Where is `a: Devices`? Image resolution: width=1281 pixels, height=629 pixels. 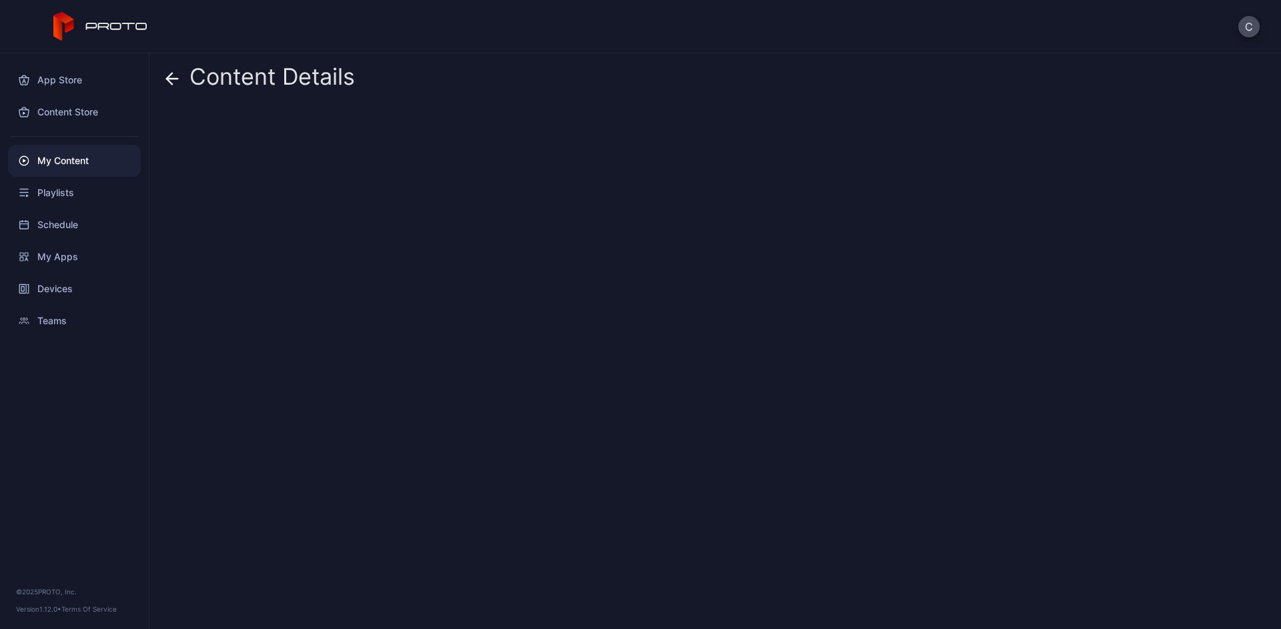
a: Devices is located at coordinates (74, 289).